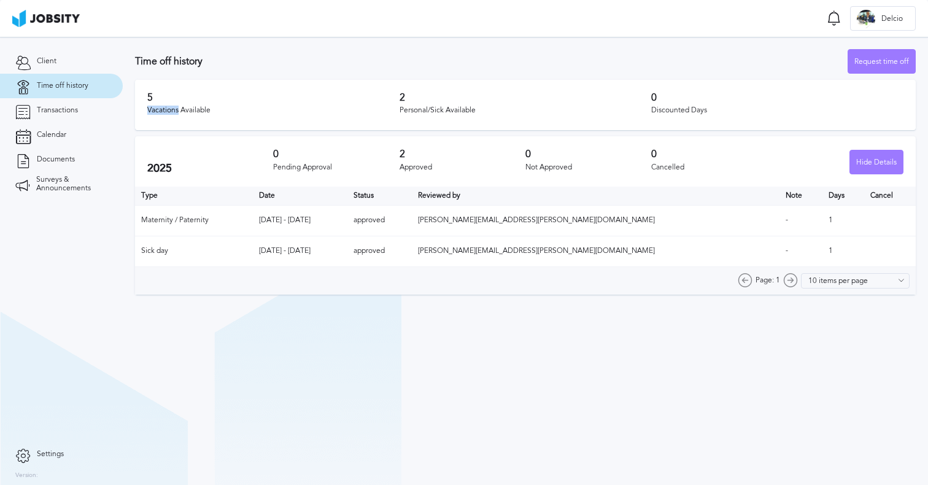 This screenshot has width=928, height=485. I want to click on div: Hide Details, so click(877, 163).